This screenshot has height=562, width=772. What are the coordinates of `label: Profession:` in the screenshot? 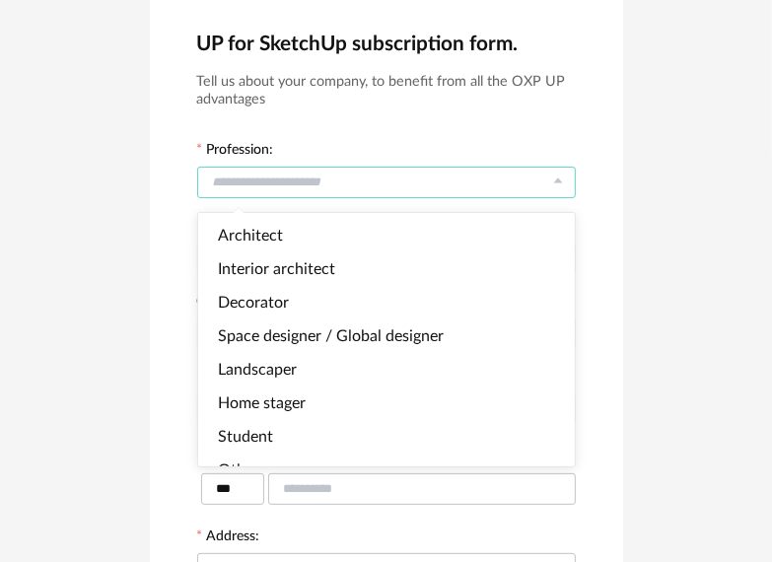 It's located at (236, 152).